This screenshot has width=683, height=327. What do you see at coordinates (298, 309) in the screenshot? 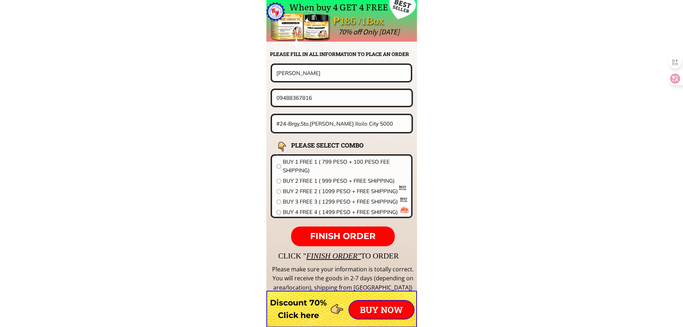
I see `h3: Discount 70% Click here` at bounding box center [298, 309].